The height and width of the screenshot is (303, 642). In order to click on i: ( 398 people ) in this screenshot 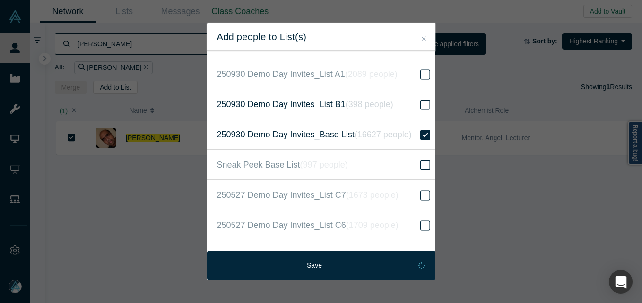, I will do `click(369, 104)`.